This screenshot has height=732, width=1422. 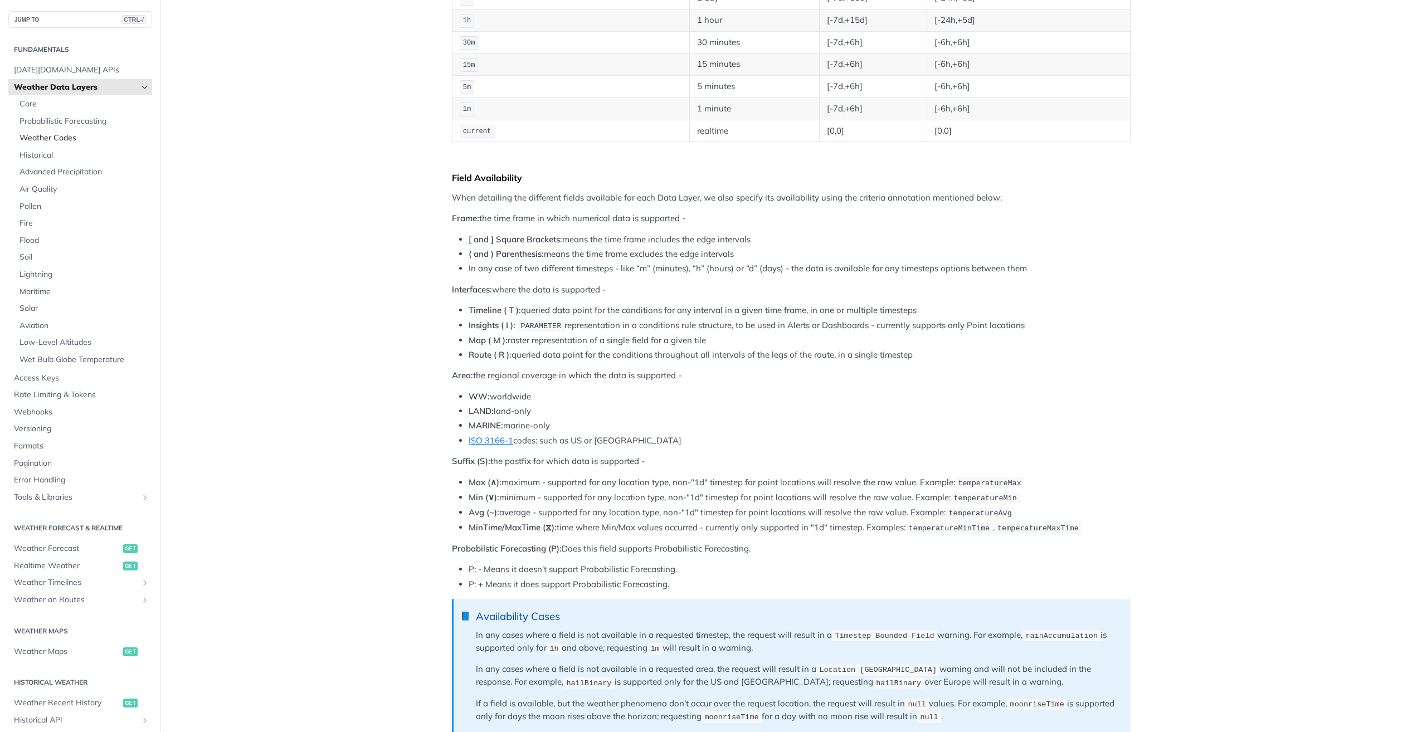 I want to click on button: Show subpages for Weather on Routes, so click(x=145, y=600).